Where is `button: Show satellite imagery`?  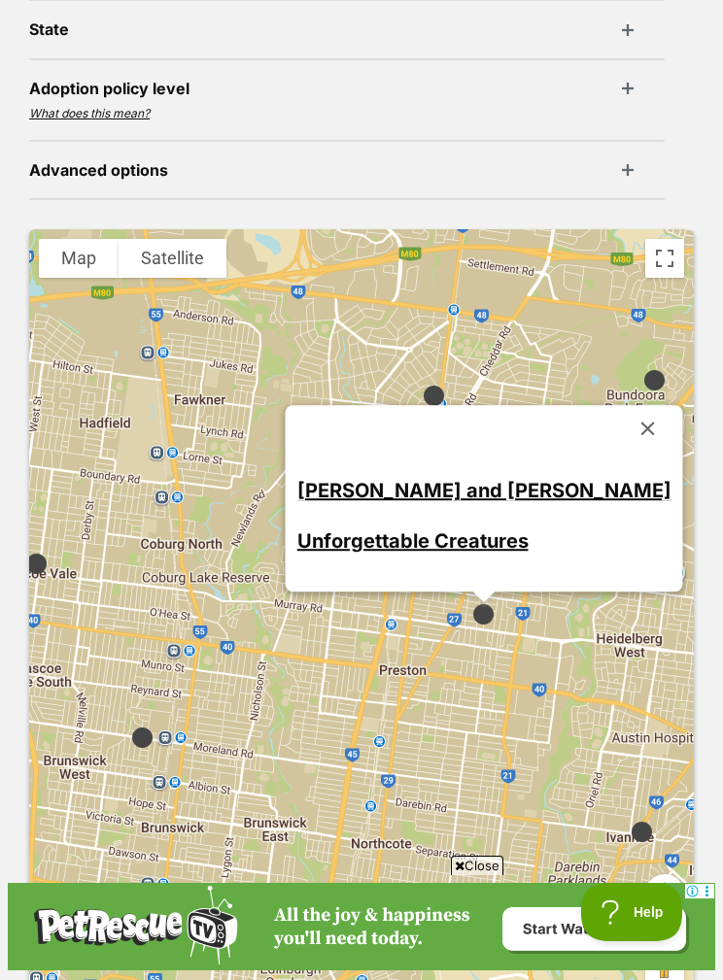
button: Show satellite imagery is located at coordinates (172, 258).